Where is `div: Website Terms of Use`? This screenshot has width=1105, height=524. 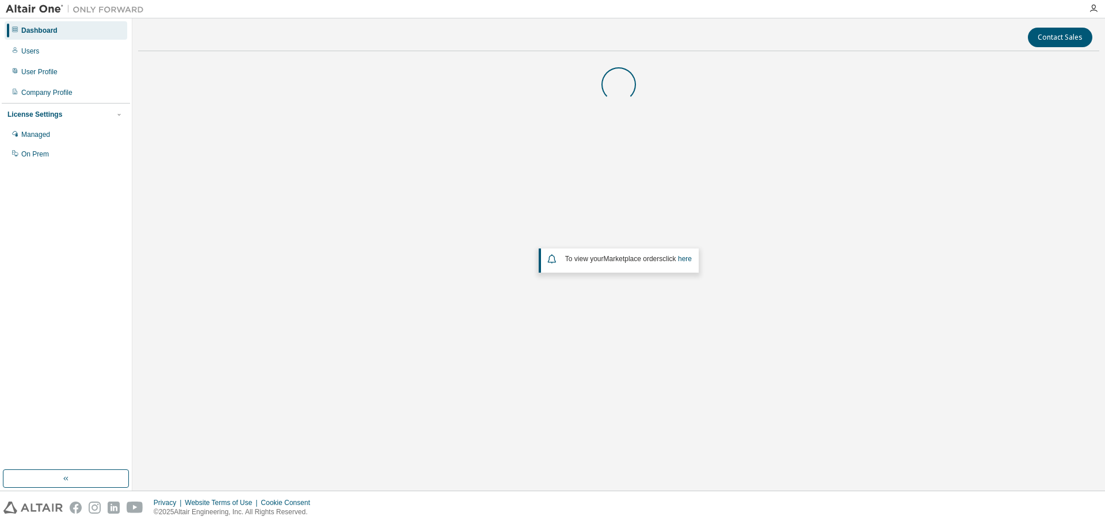
div: Website Terms of Use is located at coordinates (223, 503).